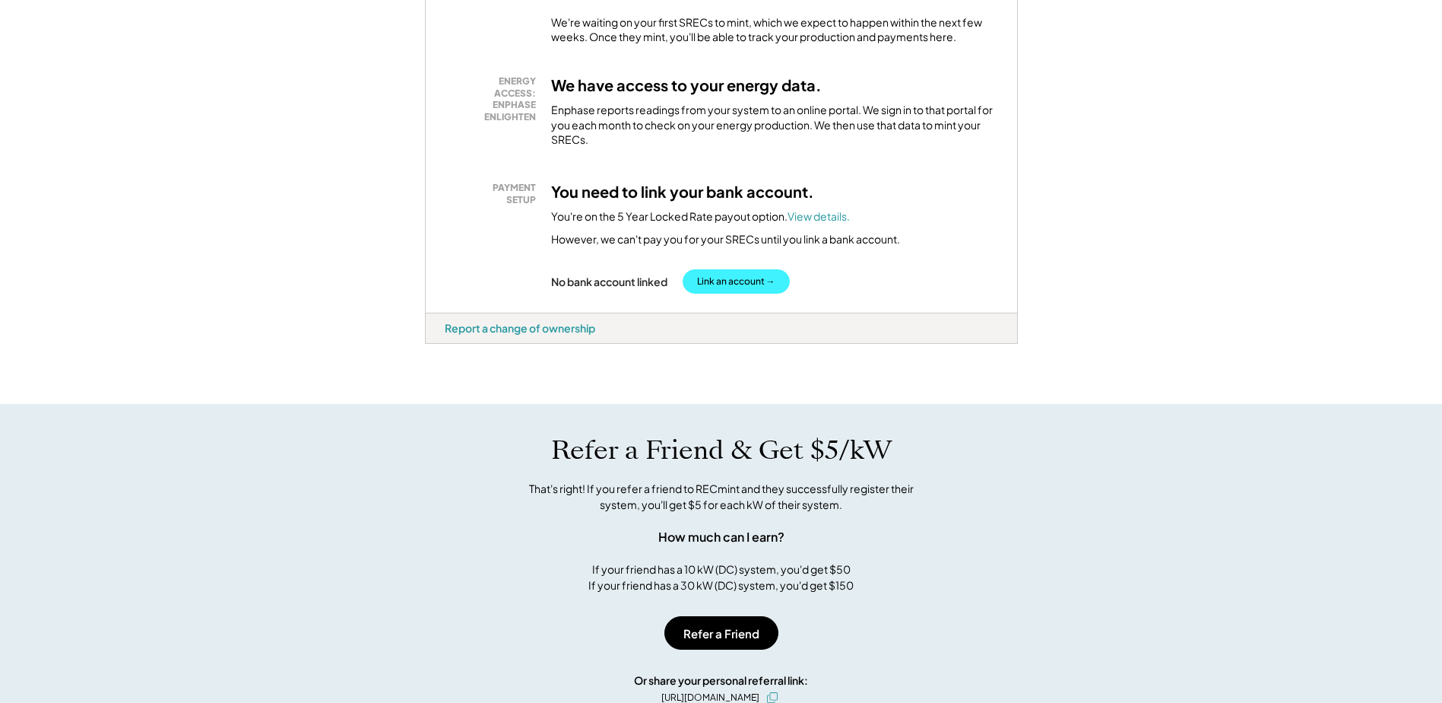  What do you see at coordinates (725, 240) in the screenshot?
I see `div: However, we can't pay you for your SRECs until you link a bank account.` at bounding box center [725, 240].